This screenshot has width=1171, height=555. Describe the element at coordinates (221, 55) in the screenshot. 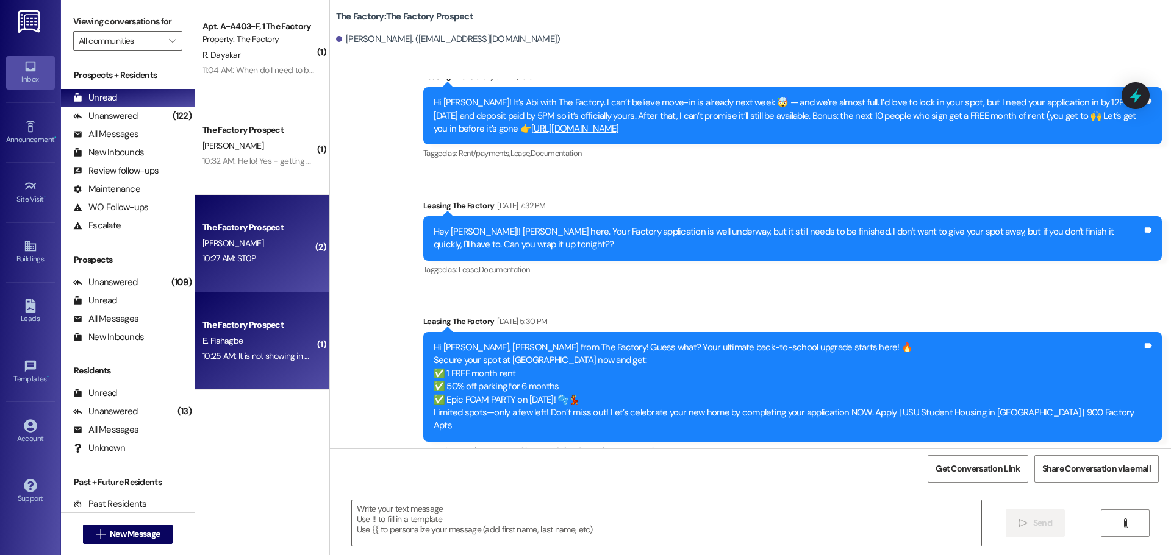

I see `span: R. Dayakar` at that location.